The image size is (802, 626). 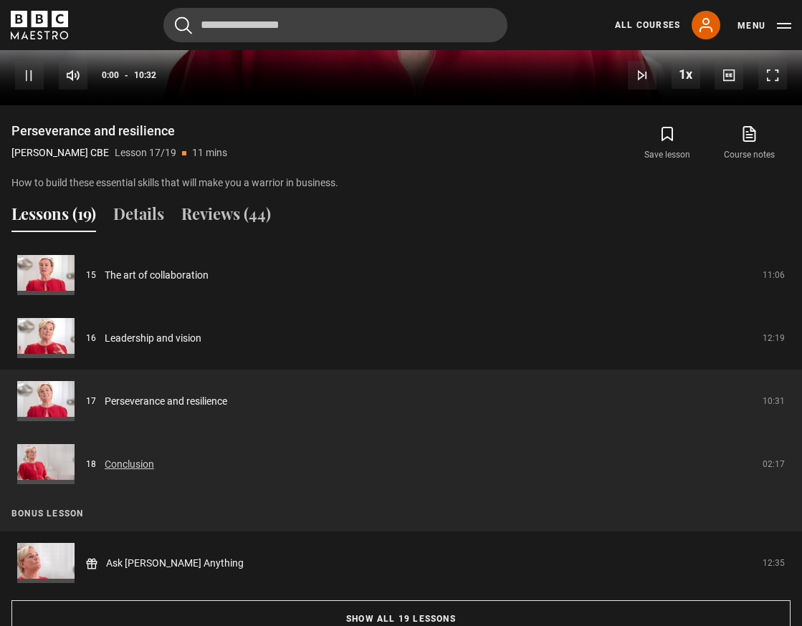 I want to click on button: Pause, so click(x=29, y=75).